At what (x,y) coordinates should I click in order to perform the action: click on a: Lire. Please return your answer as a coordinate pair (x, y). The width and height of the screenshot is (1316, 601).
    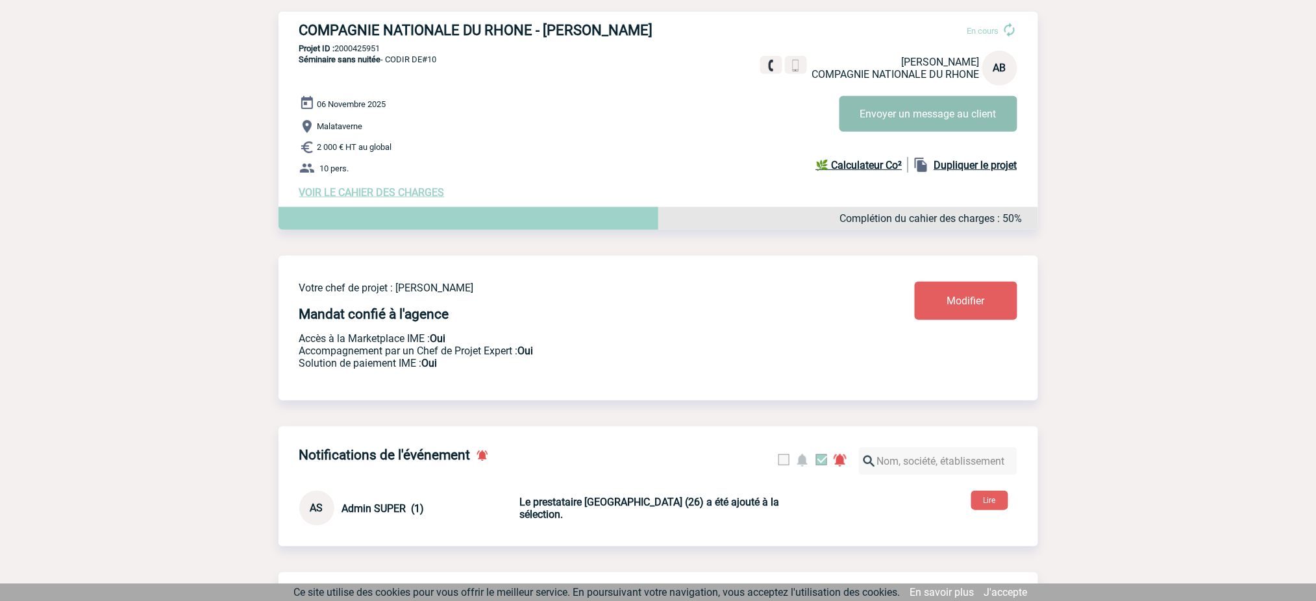
    Looking at the image, I should click on (989, 499).